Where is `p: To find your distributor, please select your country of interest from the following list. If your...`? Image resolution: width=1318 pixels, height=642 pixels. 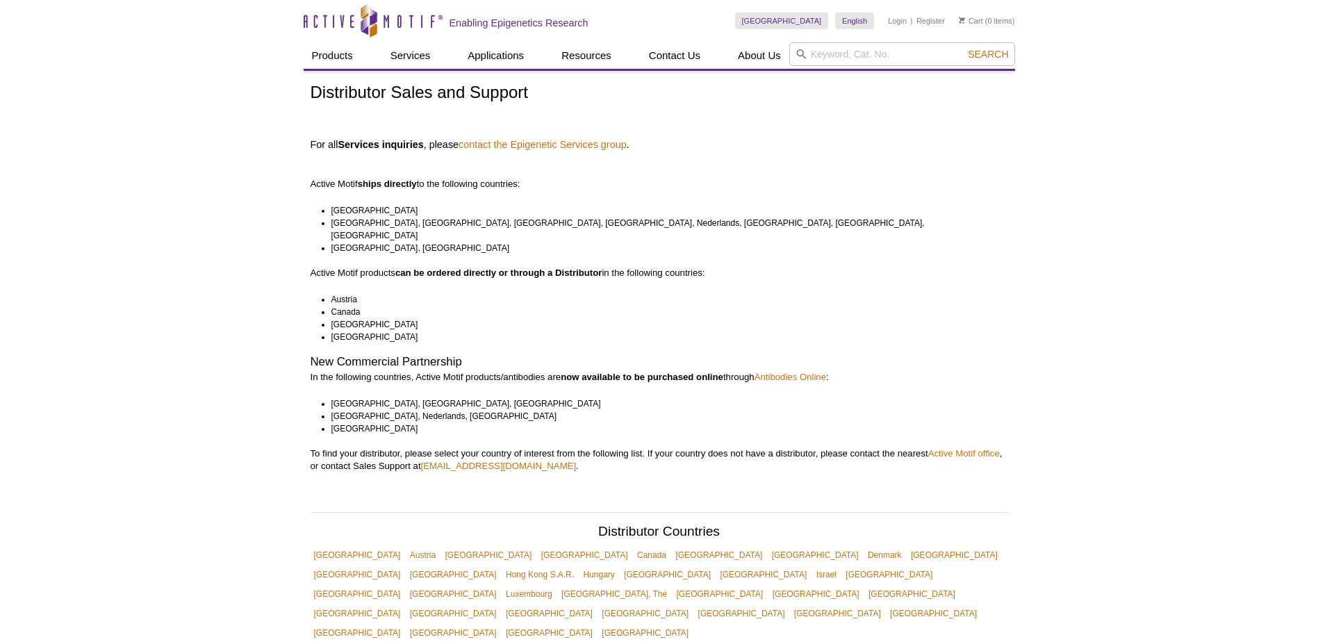
p: To find your distributor, please select your country of interest from the following list. If your... is located at coordinates (659, 460).